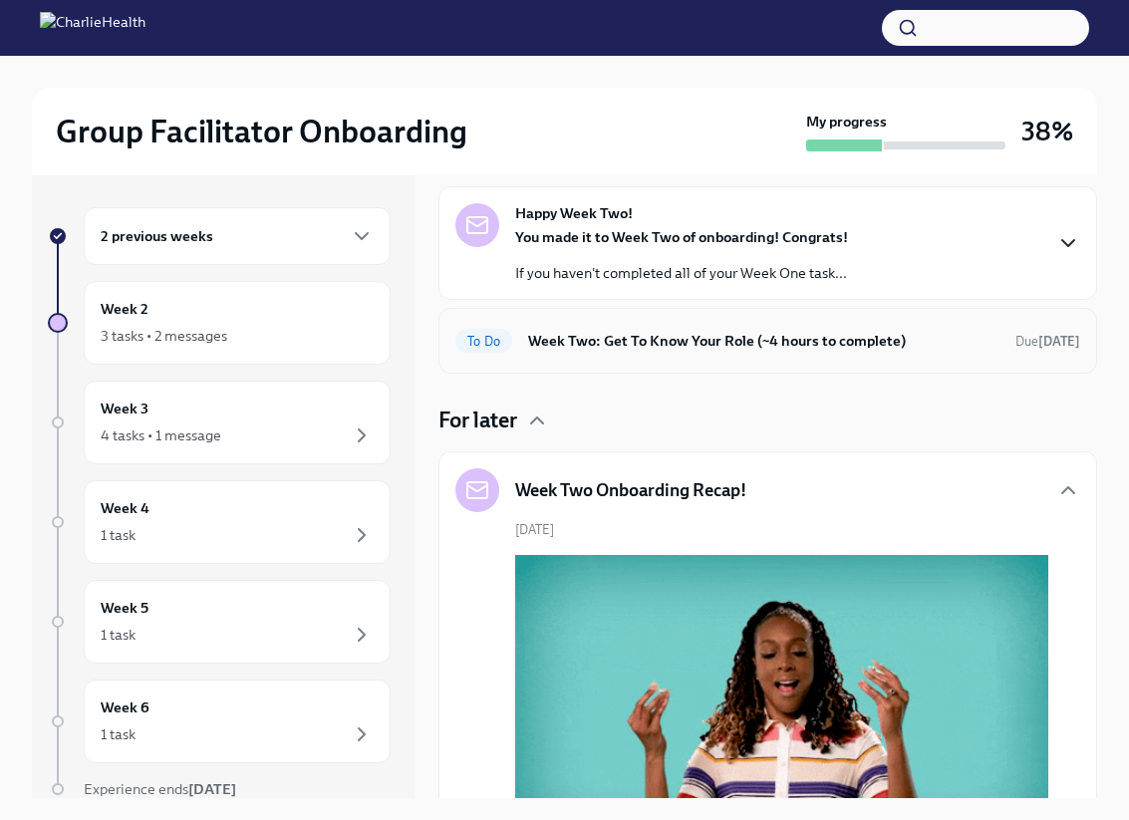 The image size is (1129, 820). I want to click on a: Week 34 tasks • 1 message, so click(219, 422).